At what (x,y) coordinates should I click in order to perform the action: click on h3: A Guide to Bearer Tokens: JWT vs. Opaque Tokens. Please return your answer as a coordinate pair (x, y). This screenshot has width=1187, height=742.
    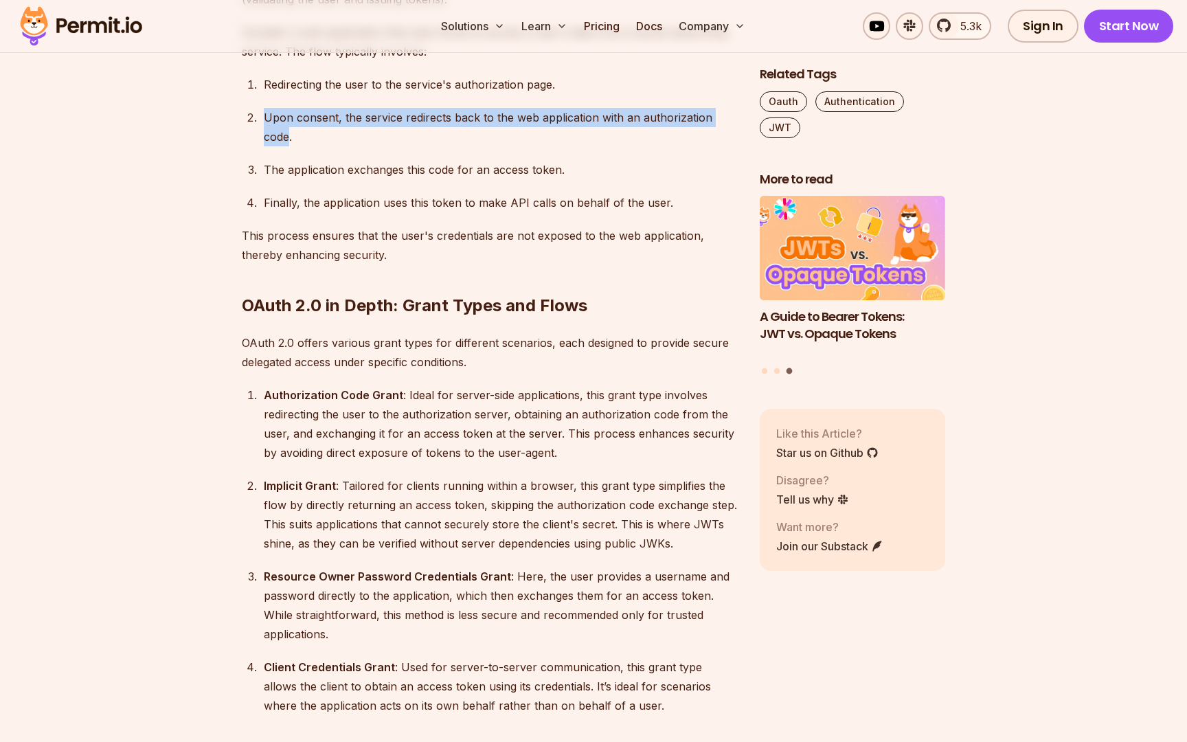
    Looking at the image, I should click on (853, 326).